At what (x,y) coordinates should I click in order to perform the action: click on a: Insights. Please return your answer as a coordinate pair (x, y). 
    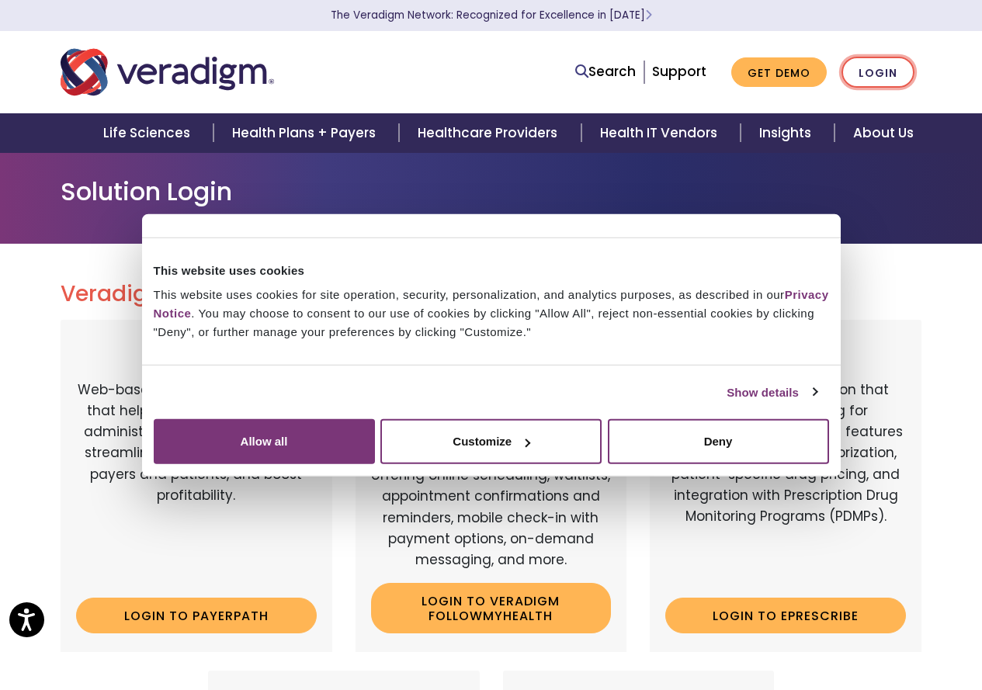
    Looking at the image, I should click on (787, 133).